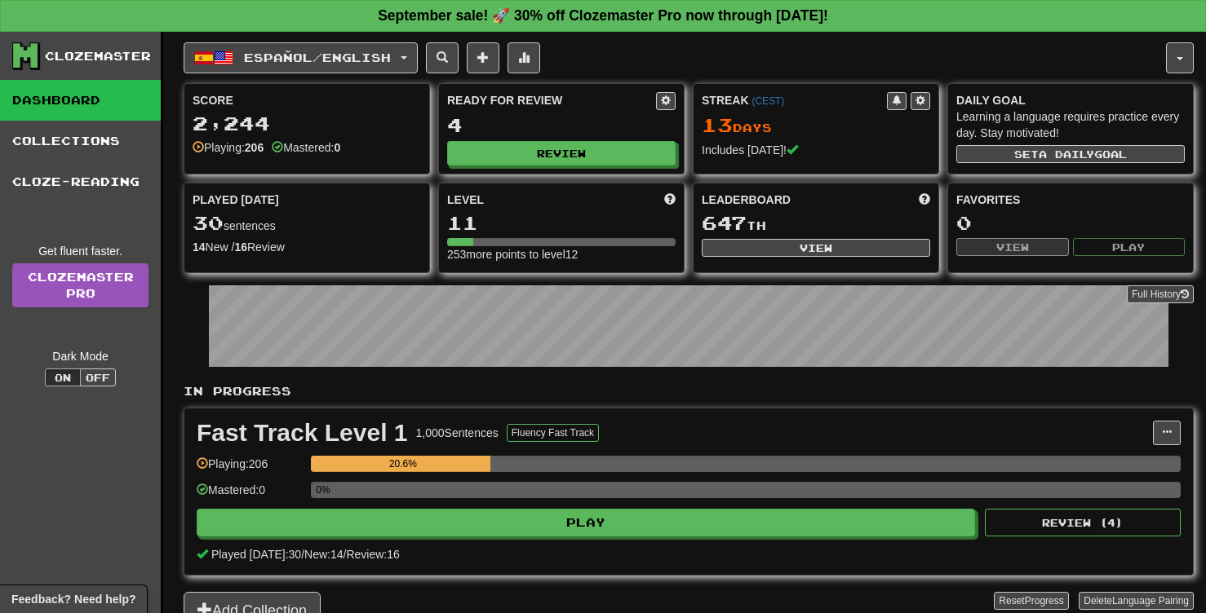 Image resolution: width=1206 pixels, height=613 pixels. What do you see at coordinates (1135, 601) in the screenshot?
I see `button: DeleteLanguage Pairing` at bounding box center [1135, 601].